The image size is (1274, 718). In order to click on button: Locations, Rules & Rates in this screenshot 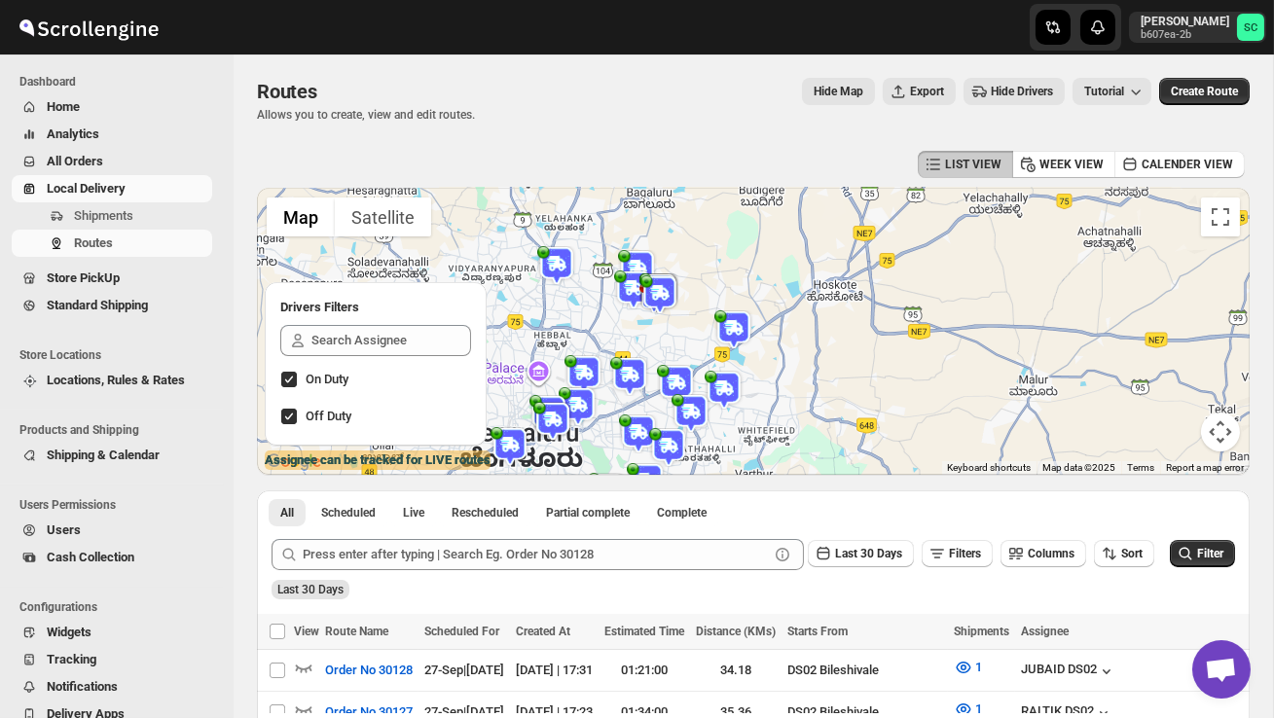, I will do `click(112, 381)`.